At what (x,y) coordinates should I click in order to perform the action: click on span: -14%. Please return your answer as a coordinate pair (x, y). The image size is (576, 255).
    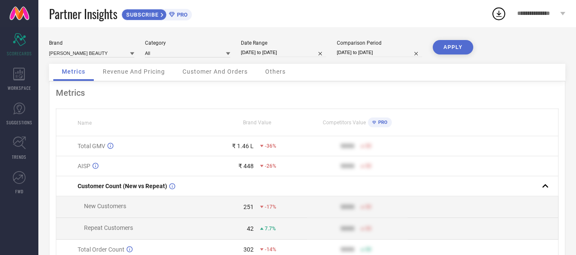
    Looking at the image, I should click on (270, 250).